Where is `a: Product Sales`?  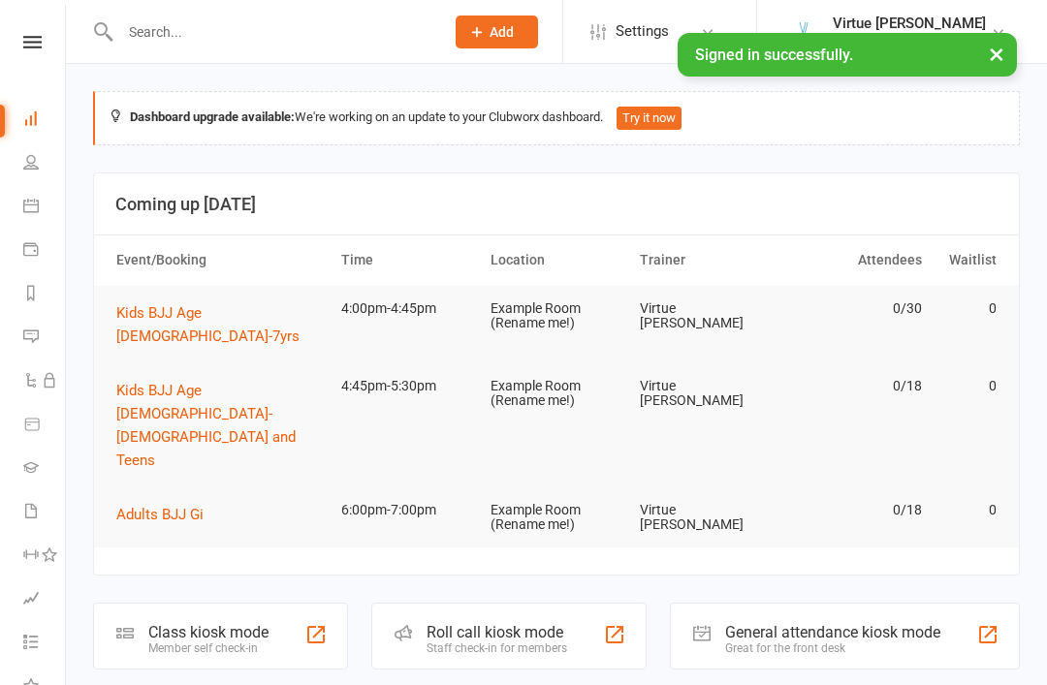
a: Product Sales is located at coordinates (45, 426).